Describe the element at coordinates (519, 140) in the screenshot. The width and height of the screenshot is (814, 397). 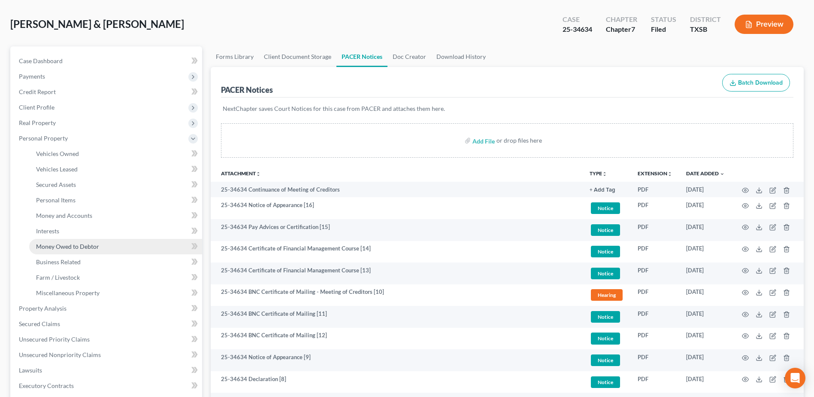
I see `div: or drop files here` at that location.